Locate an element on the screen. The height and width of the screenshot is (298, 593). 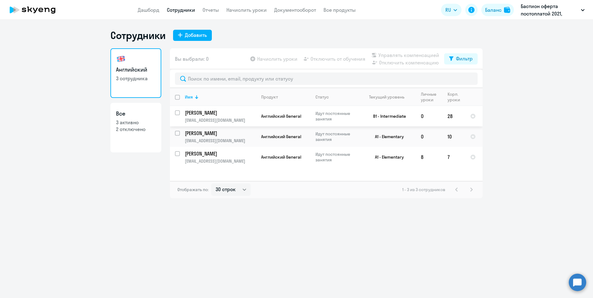
td: 28 is located at coordinates (453, 116).